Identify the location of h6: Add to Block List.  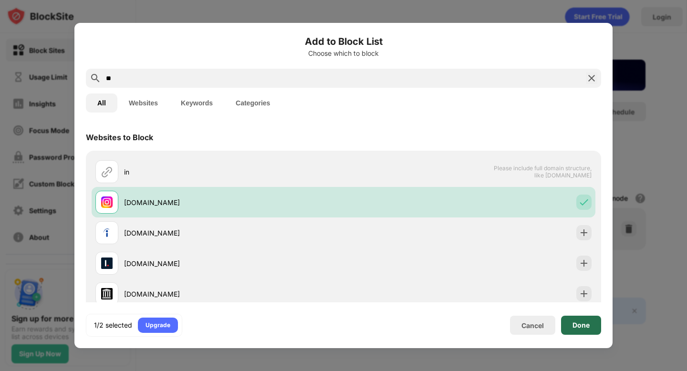
(343, 41).